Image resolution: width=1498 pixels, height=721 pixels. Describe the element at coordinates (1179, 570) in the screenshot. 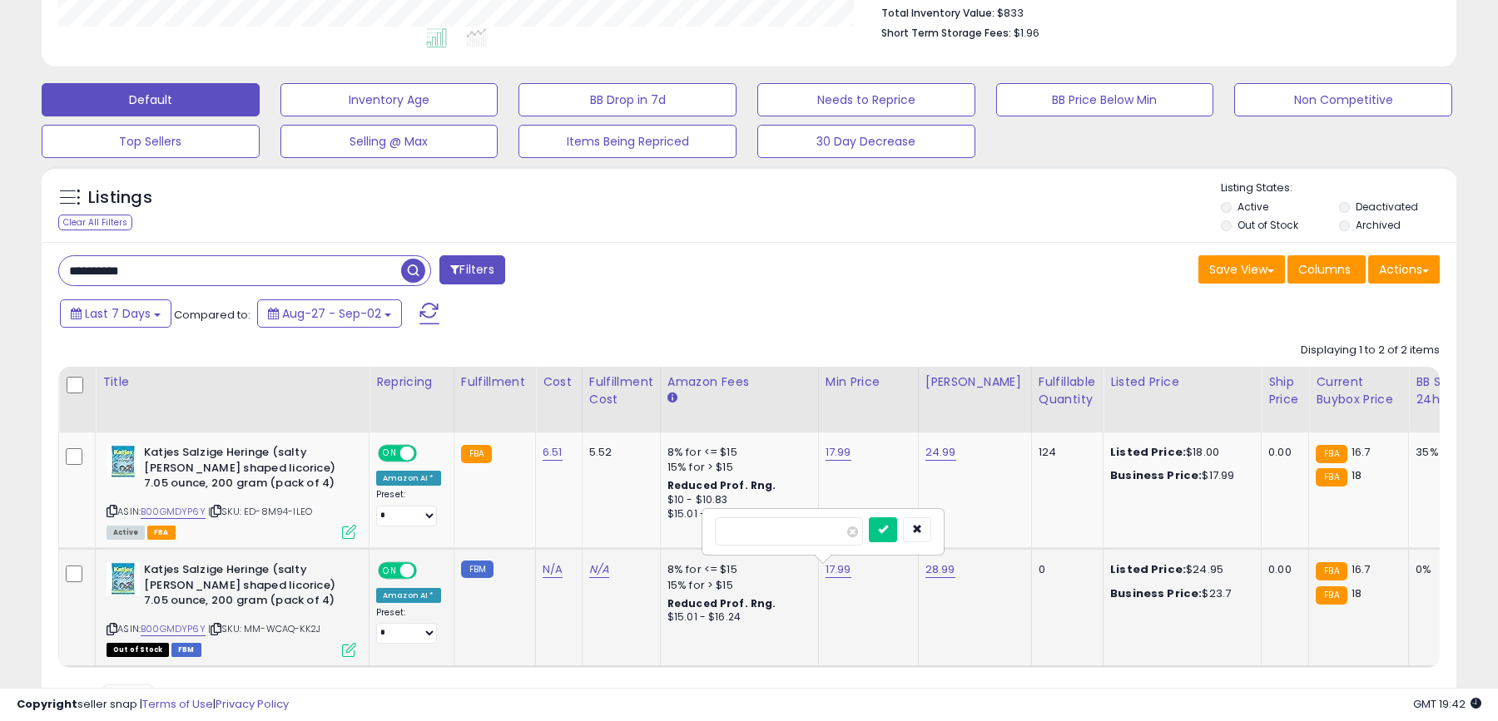

I see `div: $24.95` at that location.